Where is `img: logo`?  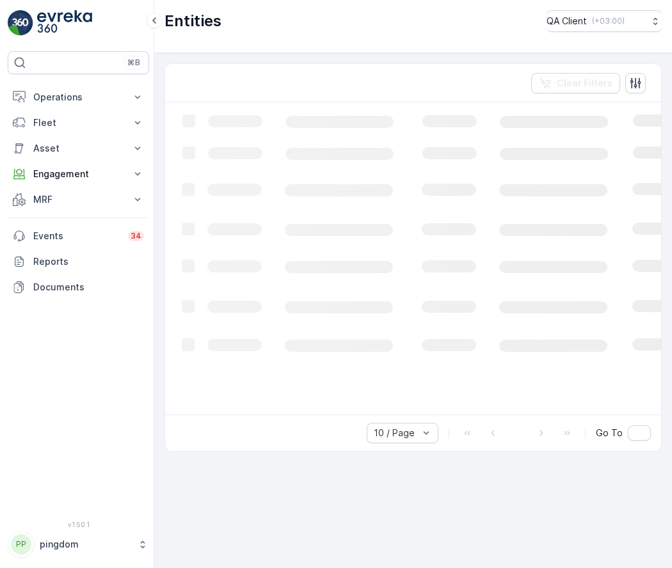 img: logo is located at coordinates (20, 23).